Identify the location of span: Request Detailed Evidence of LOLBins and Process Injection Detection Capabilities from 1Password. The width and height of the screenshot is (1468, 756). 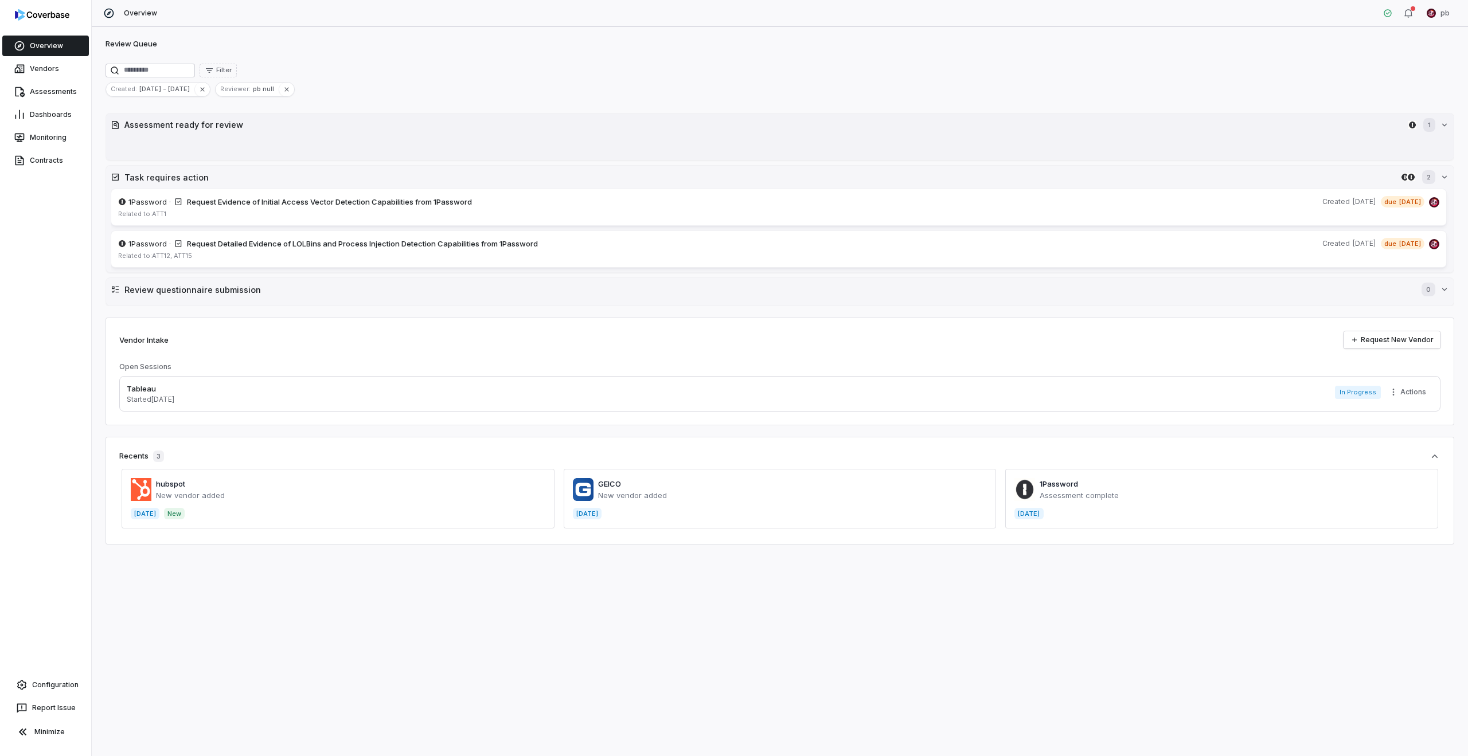
(362, 244).